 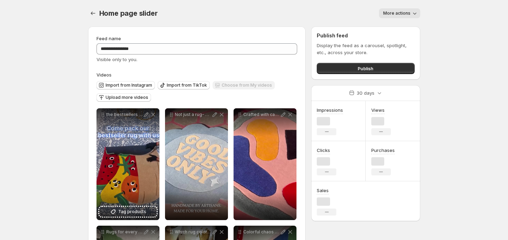 I want to click on p: 30 days, so click(x=366, y=93).